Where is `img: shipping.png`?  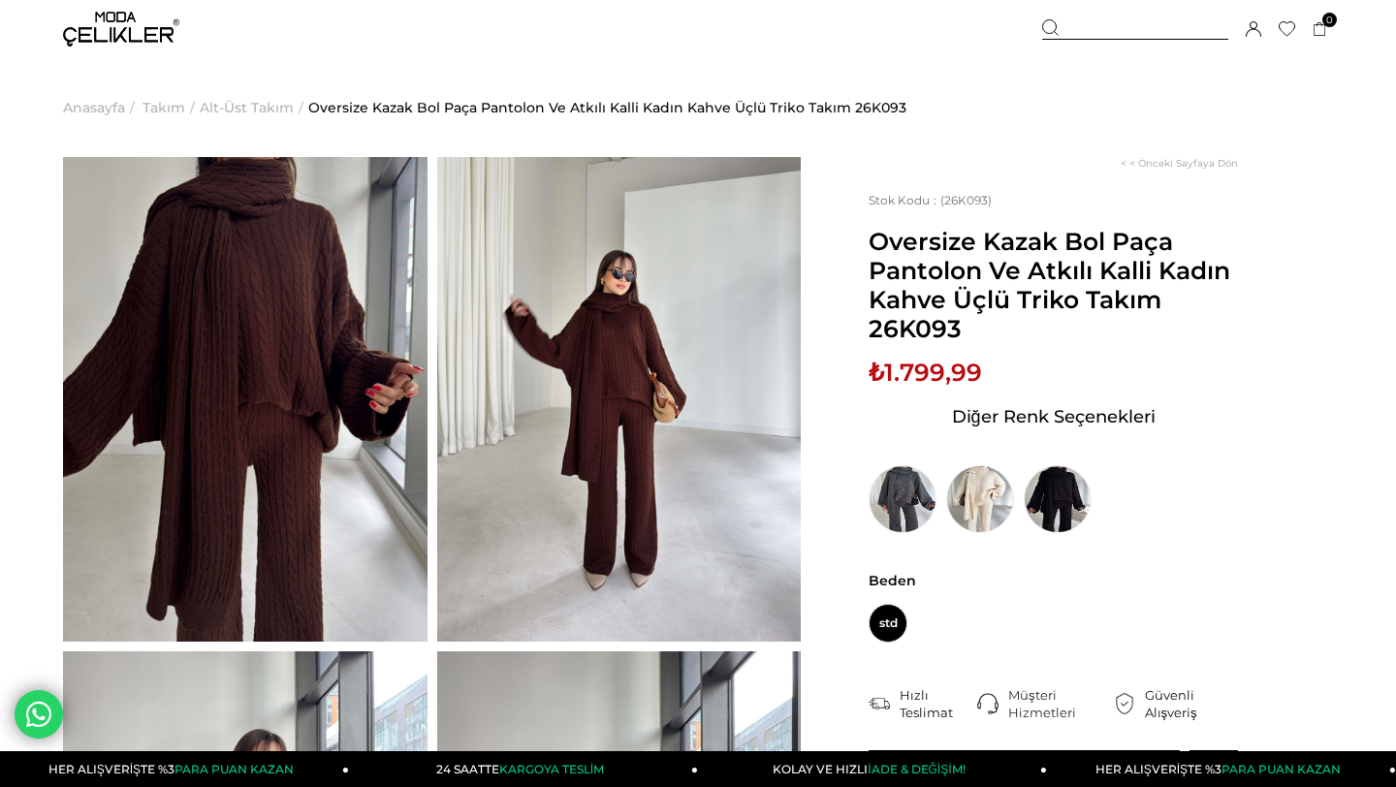
img: shipping.png is located at coordinates (879, 704).